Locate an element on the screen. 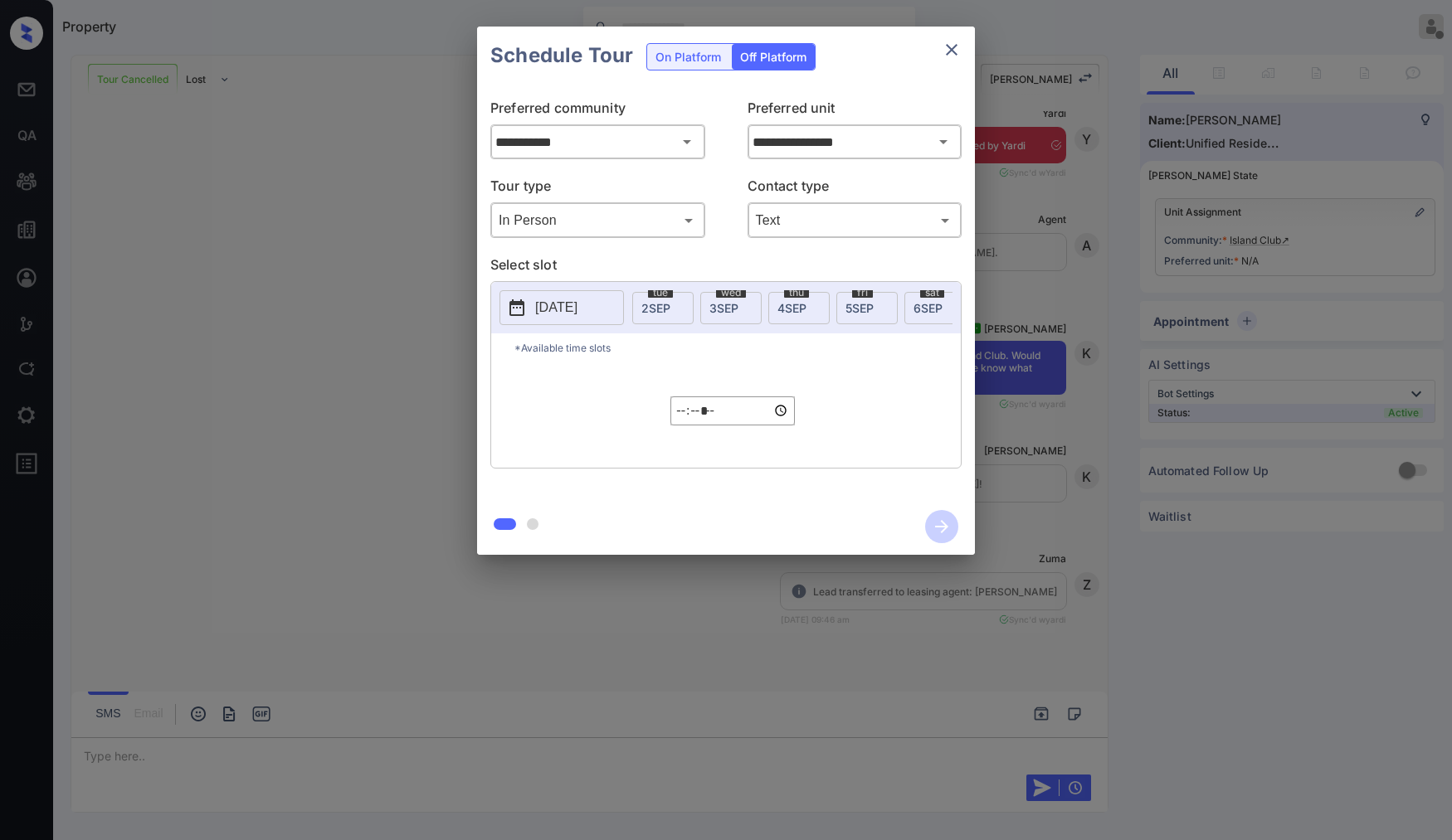 This screenshot has height=840, width=1452. p: Contact type is located at coordinates (855, 189).